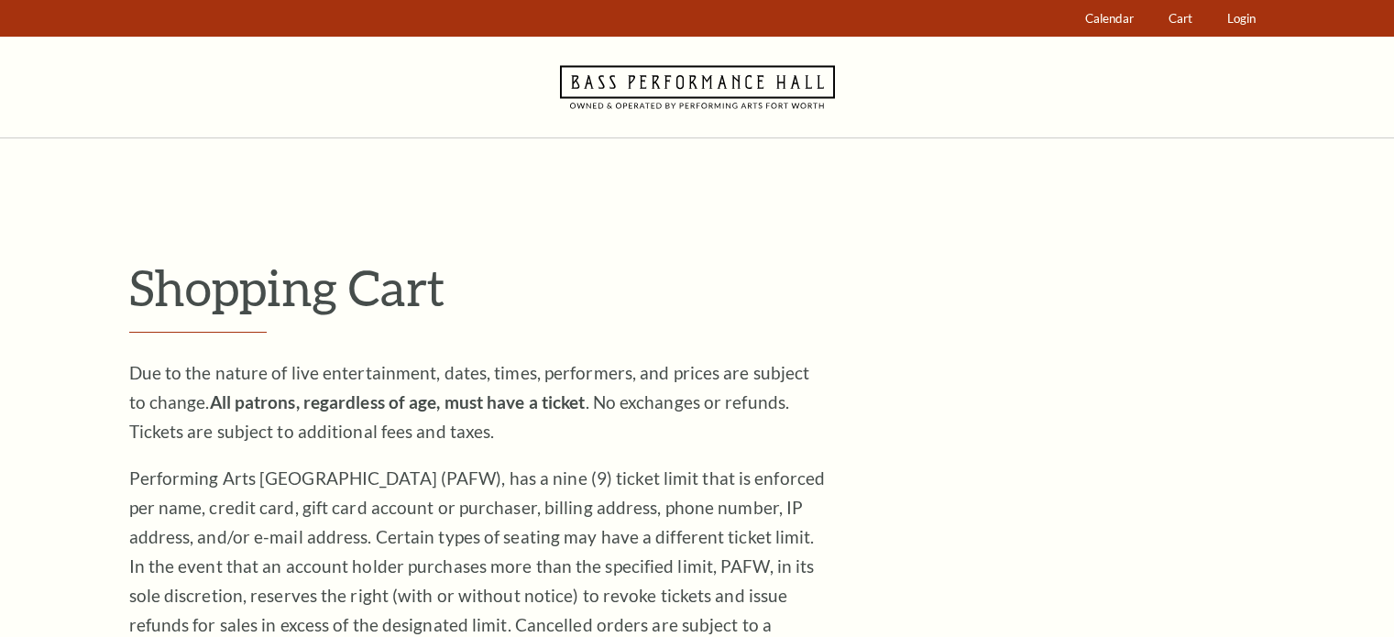 Image resolution: width=1394 pixels, height=637 pixels. What do you see at coordinates (398, 401) in the screenshot?
I see `strong: All patrons, regardless of age, must have a ticket` at bounding box center [398, 401].